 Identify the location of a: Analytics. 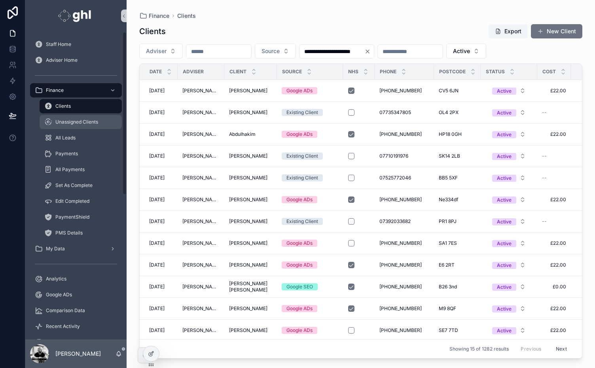
(76, 279).